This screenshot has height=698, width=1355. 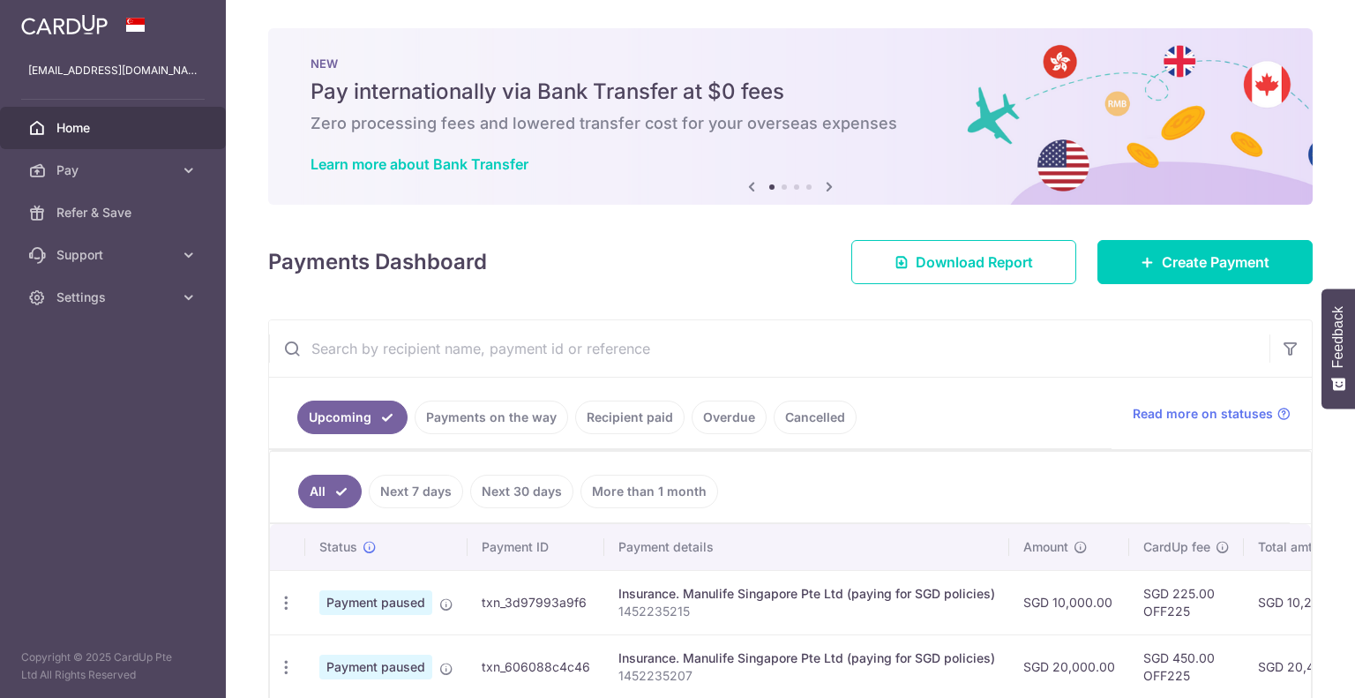 I want to click on td: SGD 225.00 OFF225, so click(x=1186, y=602).